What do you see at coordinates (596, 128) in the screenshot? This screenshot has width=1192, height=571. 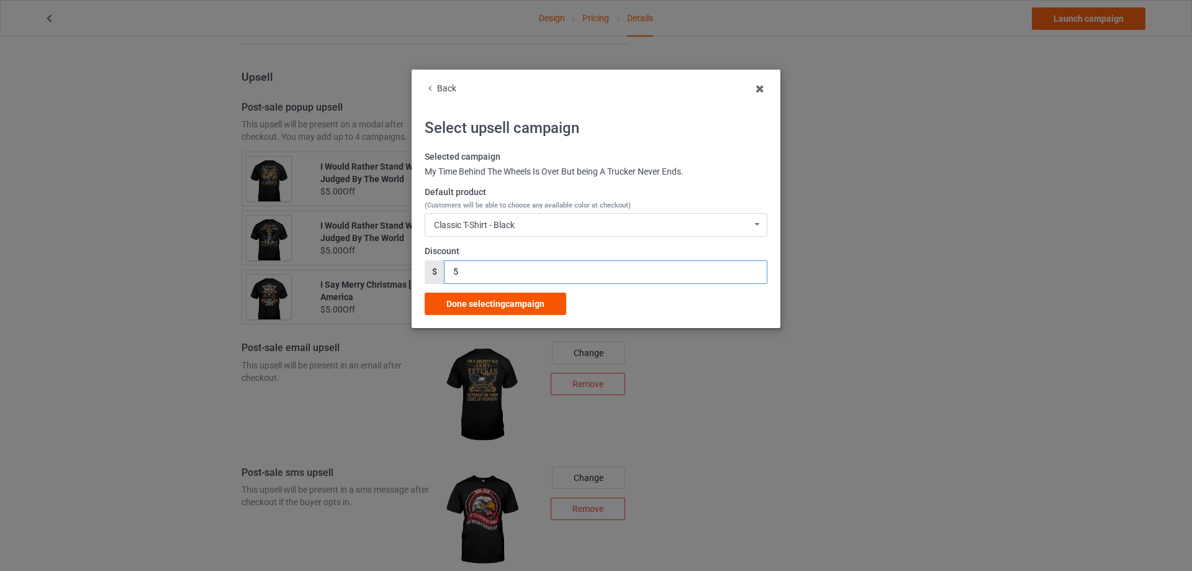 I see `h2: Select upsell campaign` at bounding box center [596, 128].